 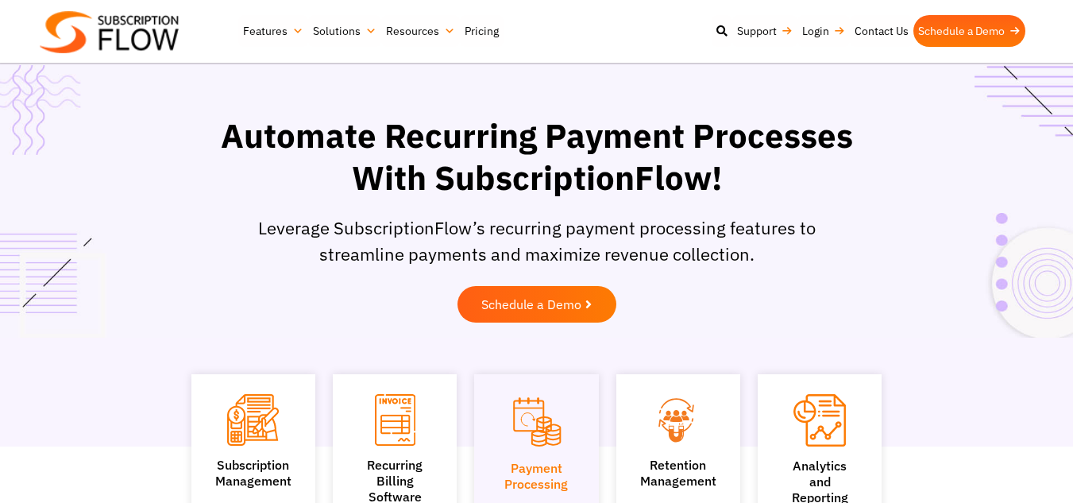 What do you see at coordinates (881, 31) in the screenshot?
I see `a: Contact Us` at bounding box center [881, 31].